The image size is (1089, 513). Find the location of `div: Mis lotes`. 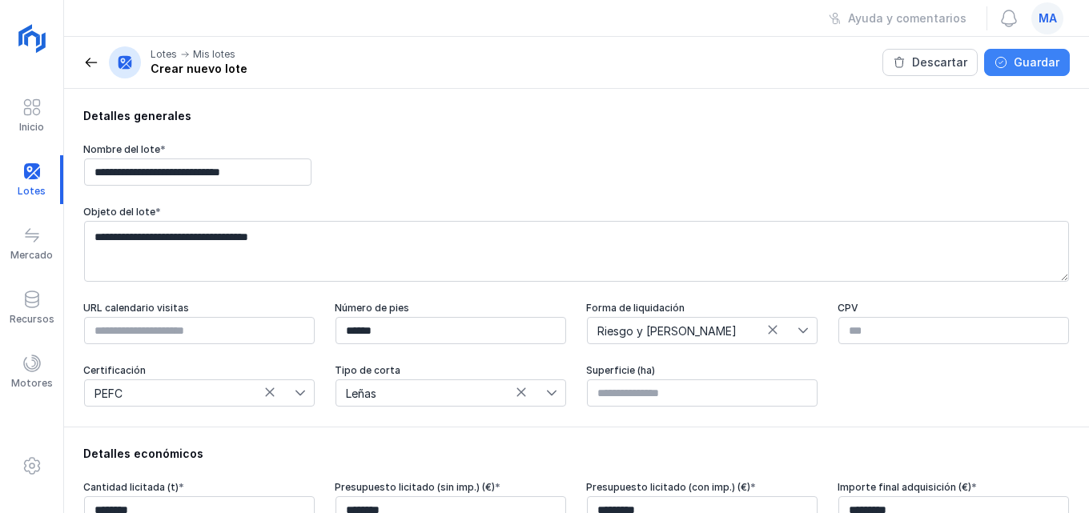

div: Mis lotes is located at coordinates (214, 54).